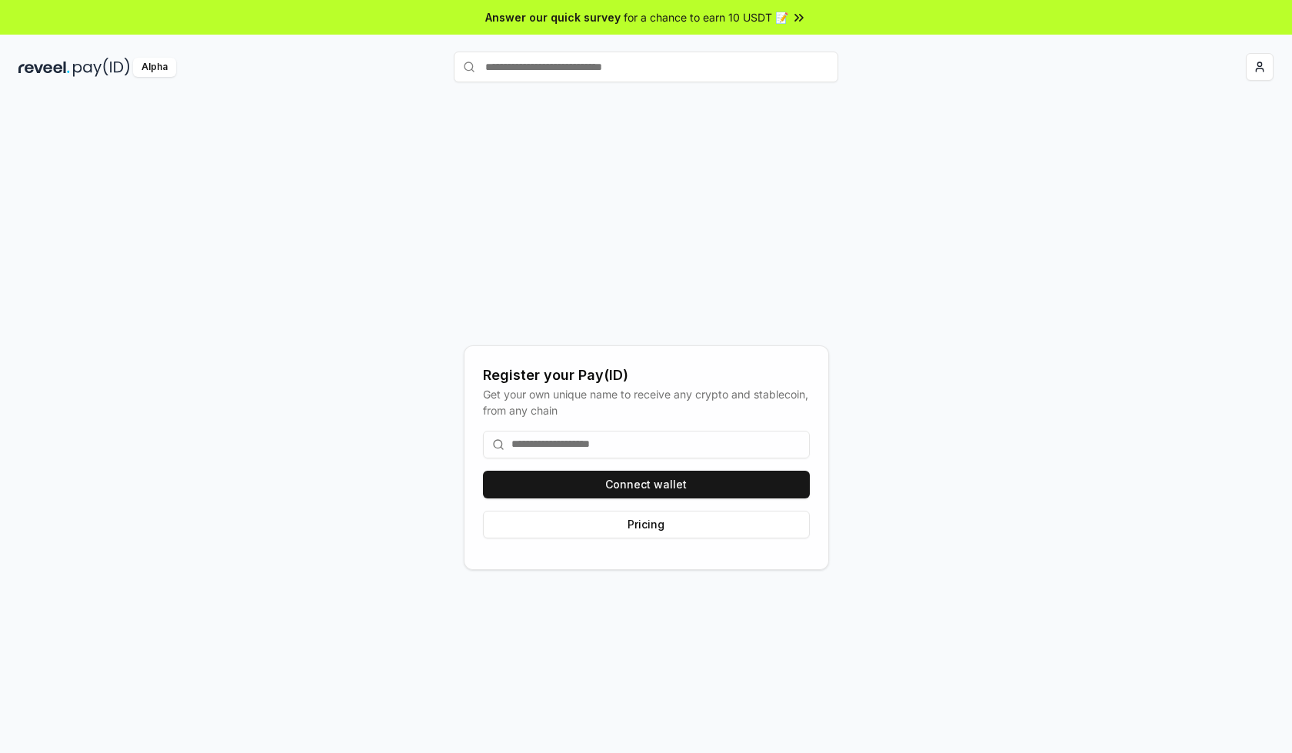  What do you see at coordinates (155, 67) in the screenshot?
I see `div: Alpha` at bounding box center [155, 67].